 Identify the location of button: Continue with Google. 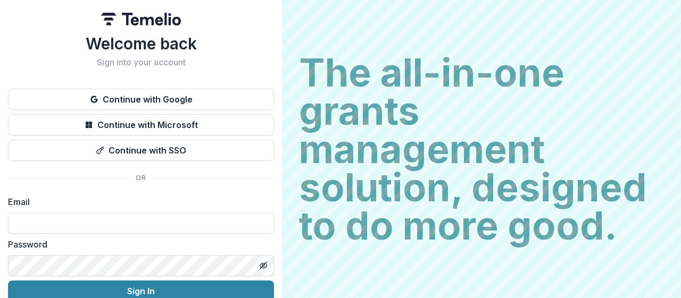
(141, 99).